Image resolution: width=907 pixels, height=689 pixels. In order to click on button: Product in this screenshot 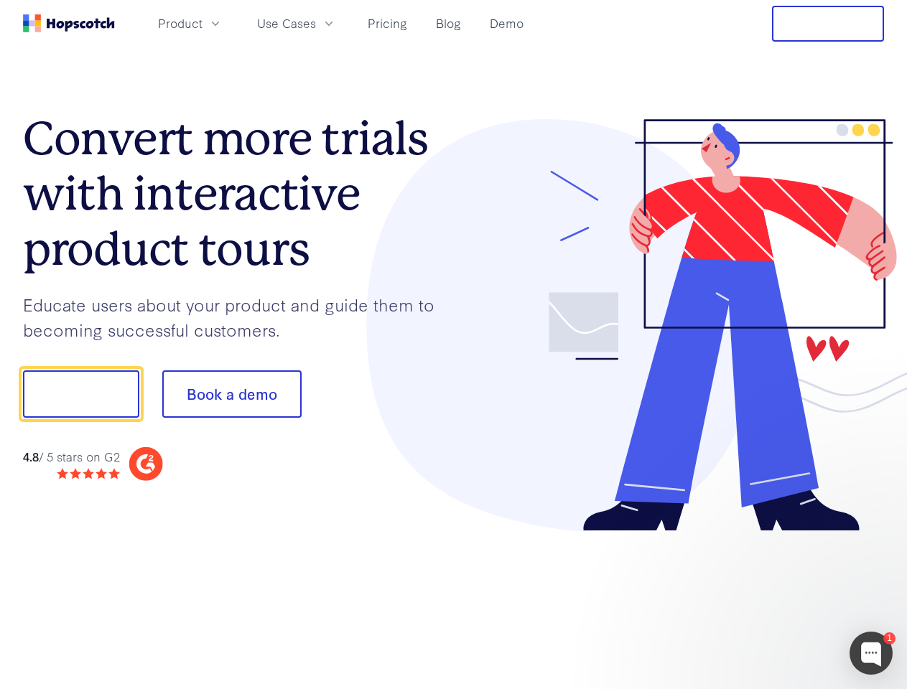, I will do `click(190, 23)`.